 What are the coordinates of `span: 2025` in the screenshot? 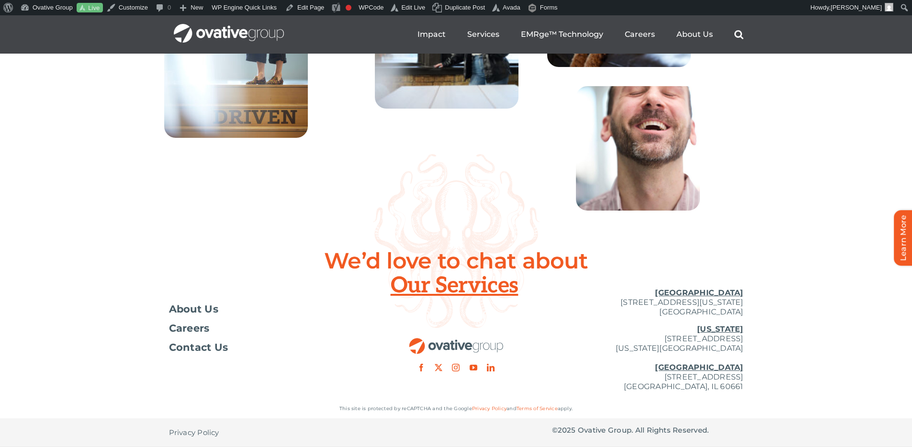 It's located at (567, 430).